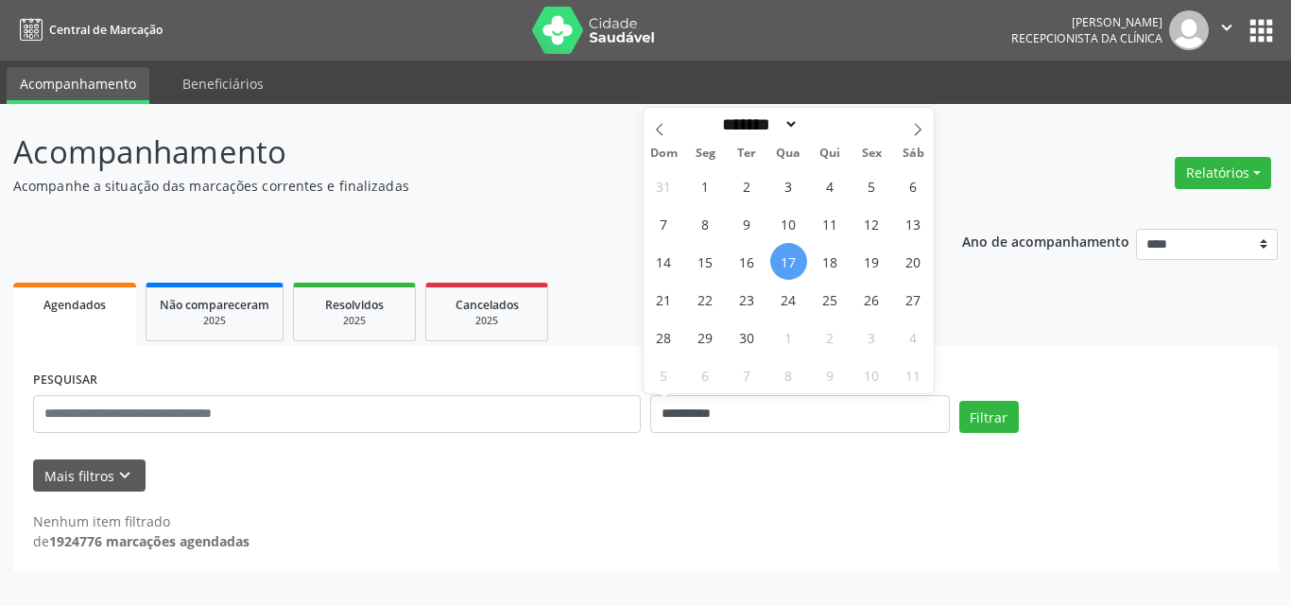 The image size is (1291, 606). I want to click on span: Setembro 12, 2025, so click(871, 223).